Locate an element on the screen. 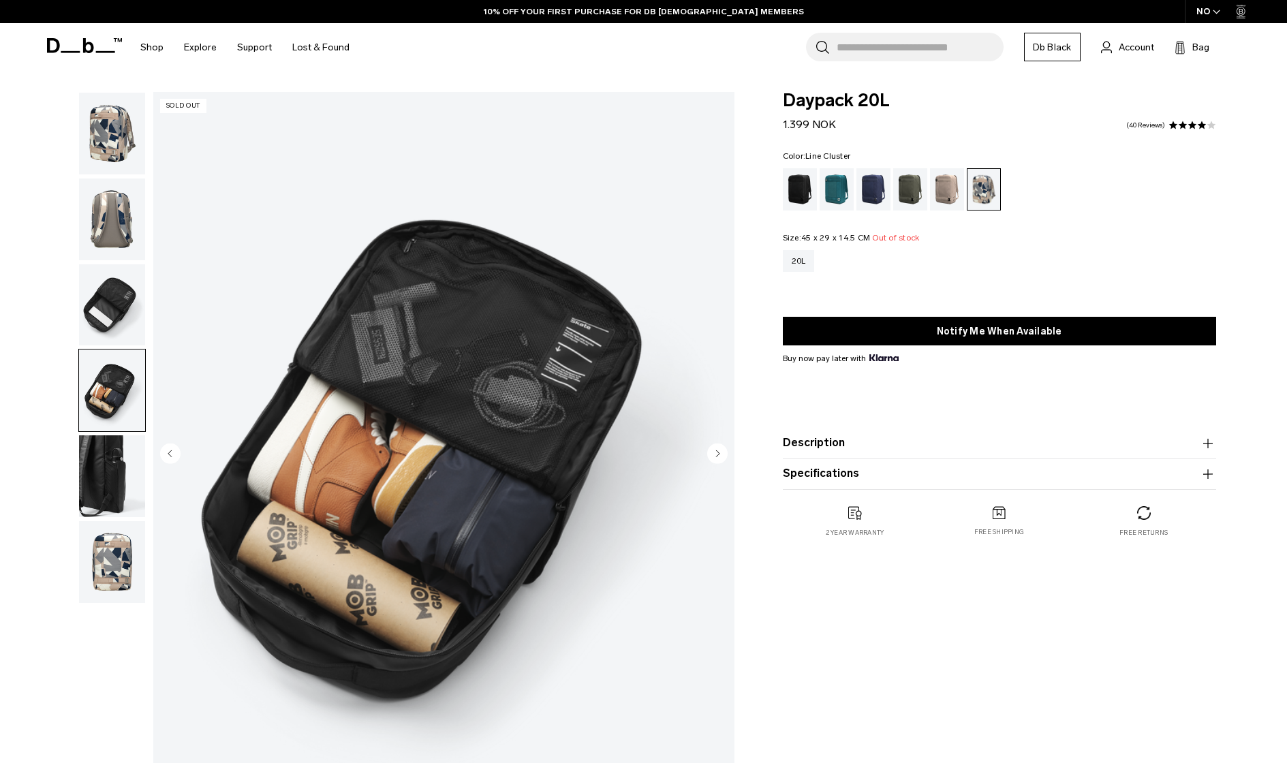 The width and height of the screenshot is (1287, 763). a: 40 reviews is located at coordinates (1146, 125).